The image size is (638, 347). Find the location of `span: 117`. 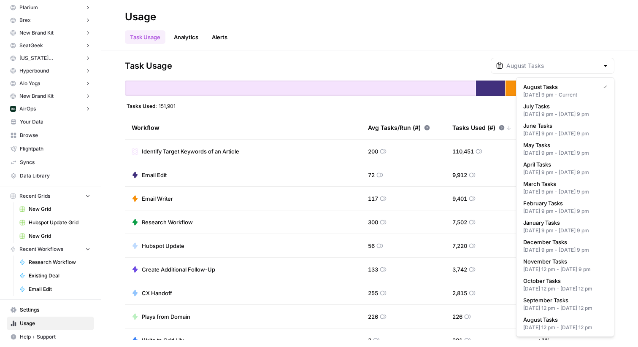

span: 117 is located at coordinates (373, 199).